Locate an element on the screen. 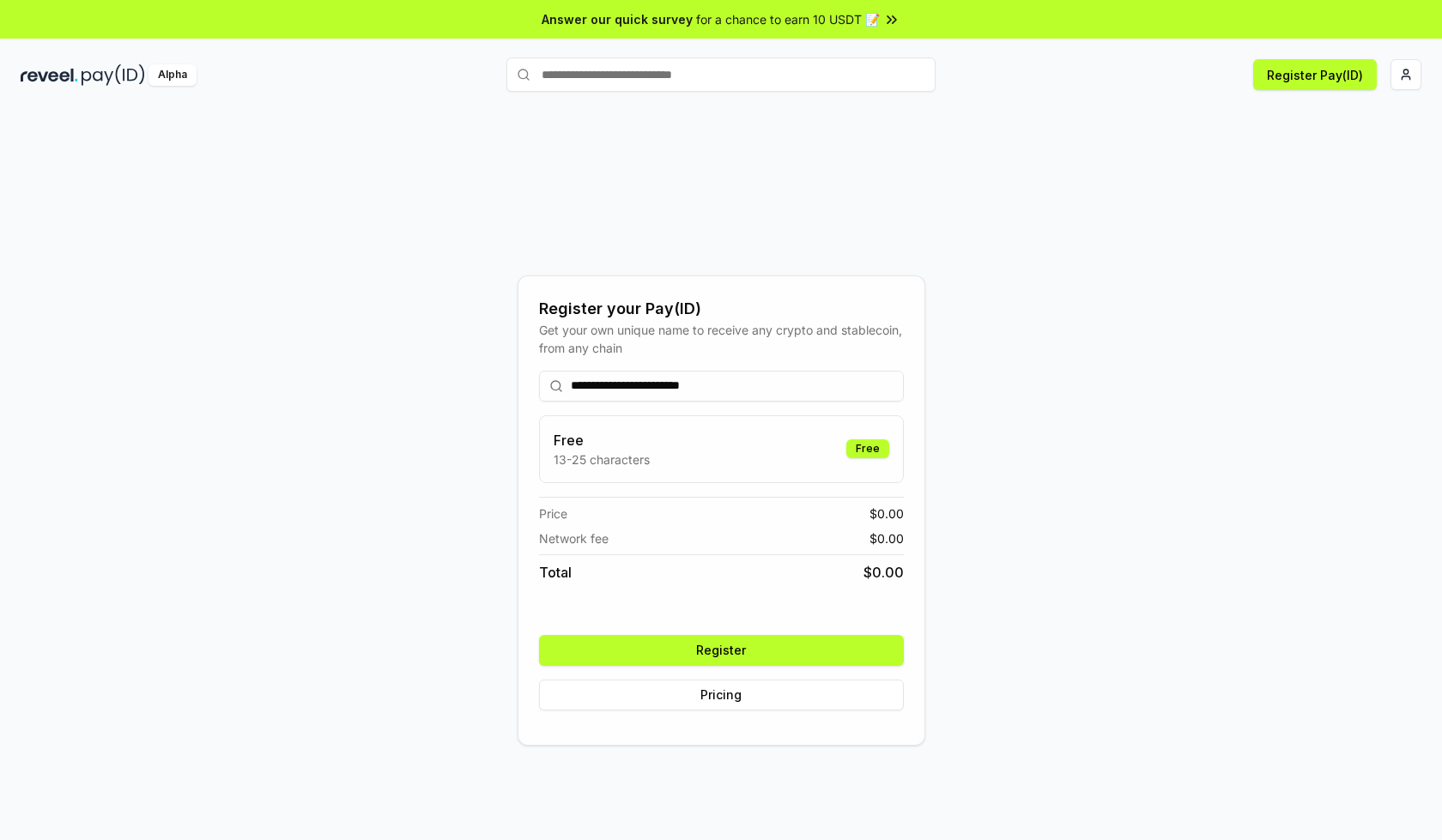 Image resolution: width=1442 pixels, height=840 pixels. p: 13-25 characters is located at coordinates (602, 459).